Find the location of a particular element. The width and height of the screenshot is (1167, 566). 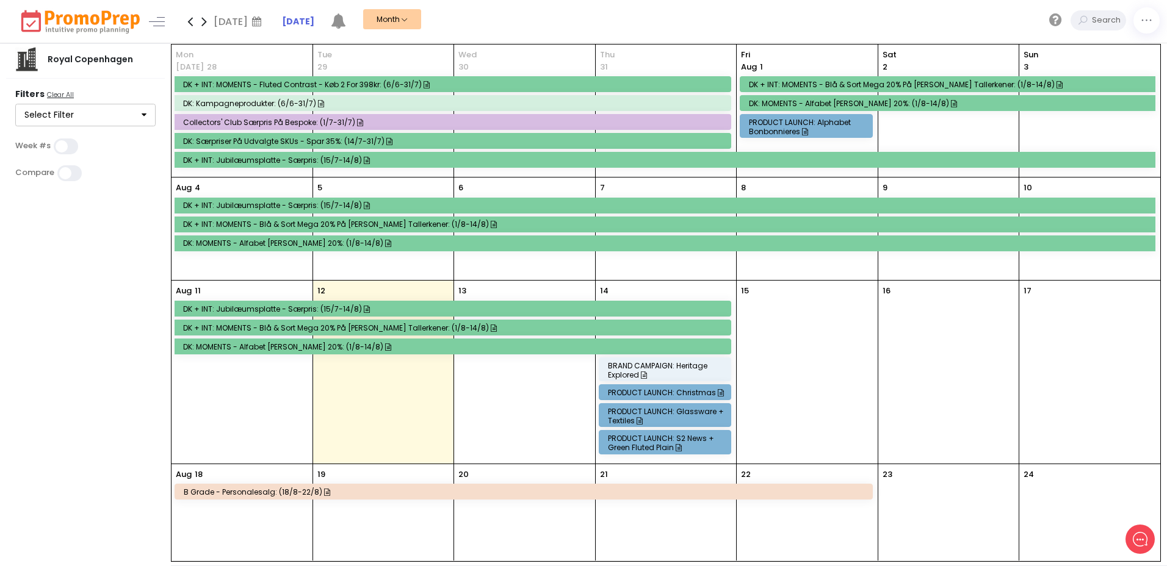

span: We run on Gist is located at coordinates (128, 430).